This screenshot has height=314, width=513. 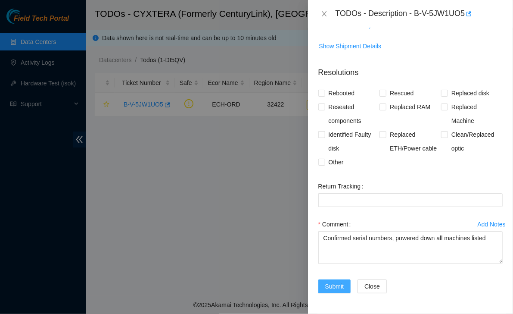 I want to click on p: Resolutions, so click(x=410, y=69).